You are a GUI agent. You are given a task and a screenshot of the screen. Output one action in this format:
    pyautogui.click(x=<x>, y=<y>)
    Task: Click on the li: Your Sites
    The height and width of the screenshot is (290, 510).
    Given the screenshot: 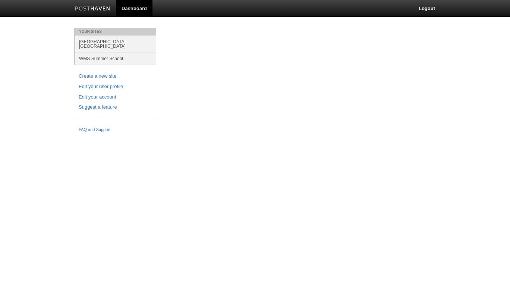 What is the action you would take?
    pyautogui.click(x=115, y=32)
    